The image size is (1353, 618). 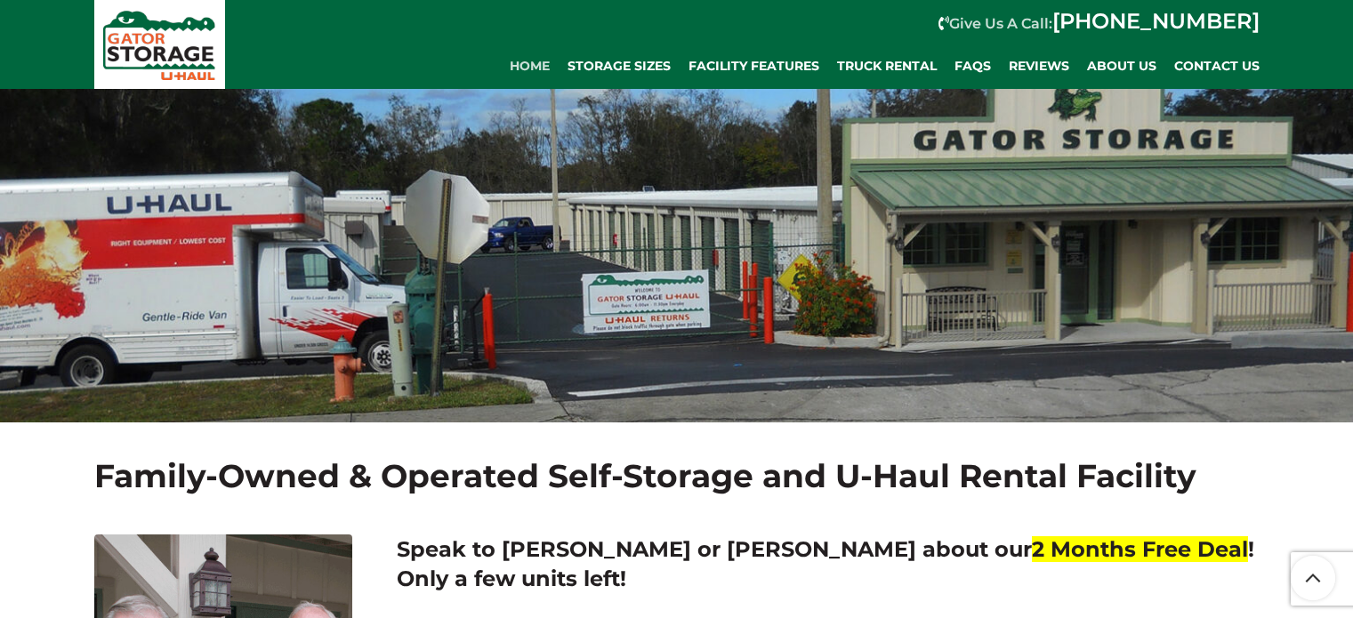 What do you see at coordinates (751, 67) in the screenshot?
I see `div: Main navigation` at bounding box center [751, 67].